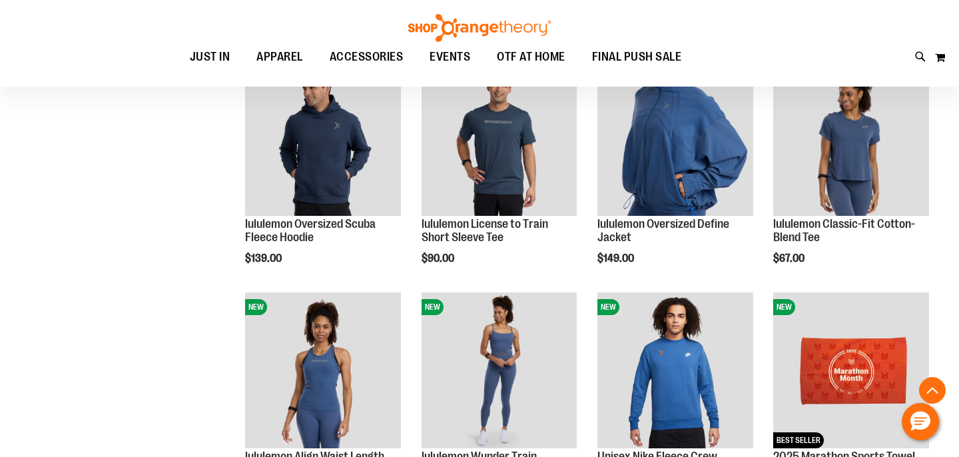  What do you see at coordinates (844, 230) in the screenshot?
I see `a: lululemon Classic-Fit Cotton-Blend Tee` at bounding box center [844, 230].